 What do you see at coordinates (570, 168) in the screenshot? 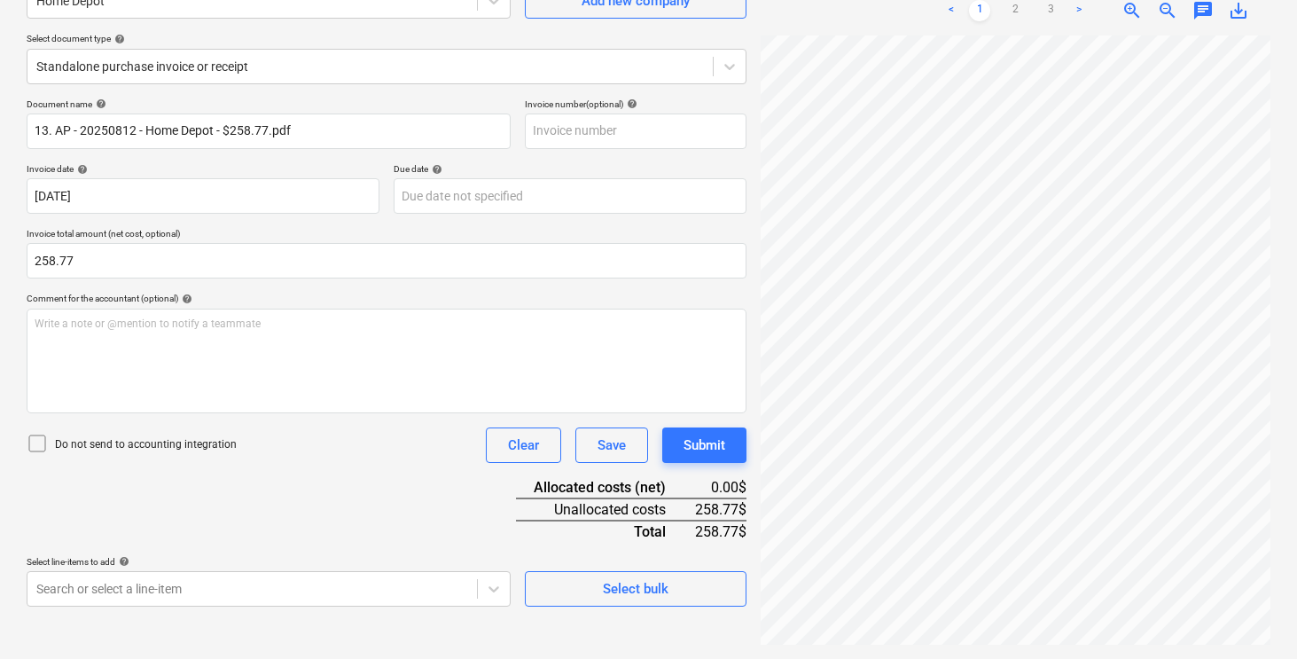
I see `div: Due date` at bounding box center [570, 168].